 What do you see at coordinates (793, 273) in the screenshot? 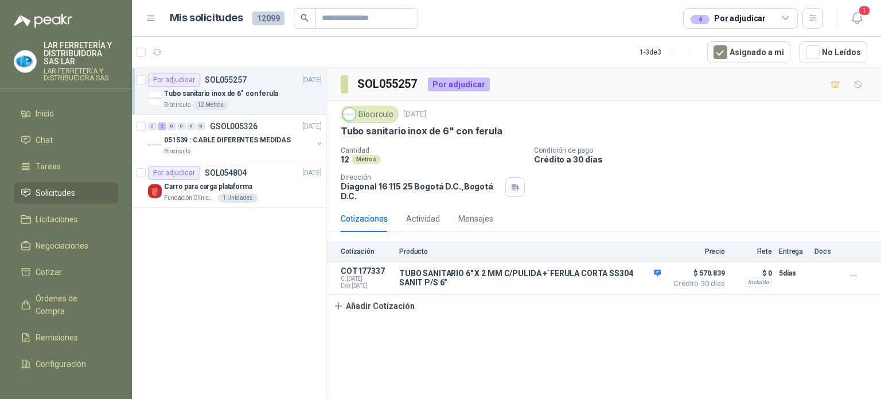
I see `p: 5 días` at bounding box center [793, 273].